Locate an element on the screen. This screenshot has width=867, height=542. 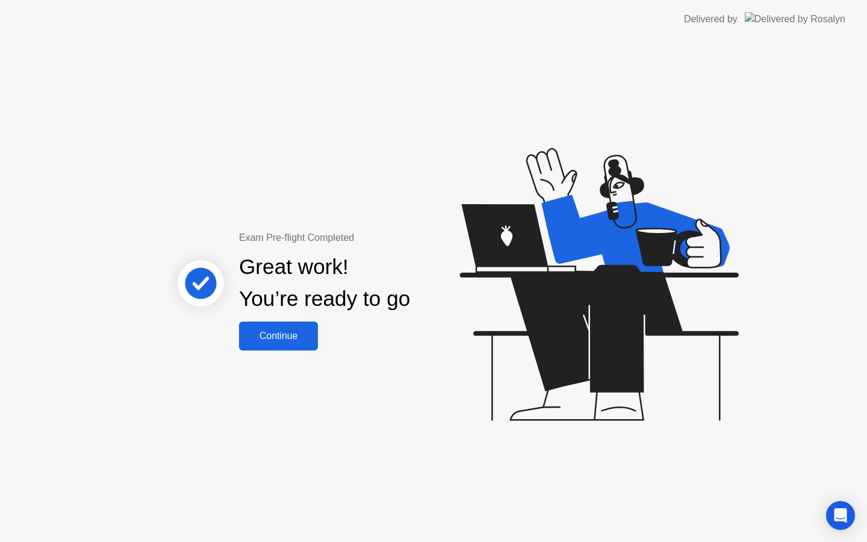
img: Delivered by Rosalyn is located at coordinates (794, 19).